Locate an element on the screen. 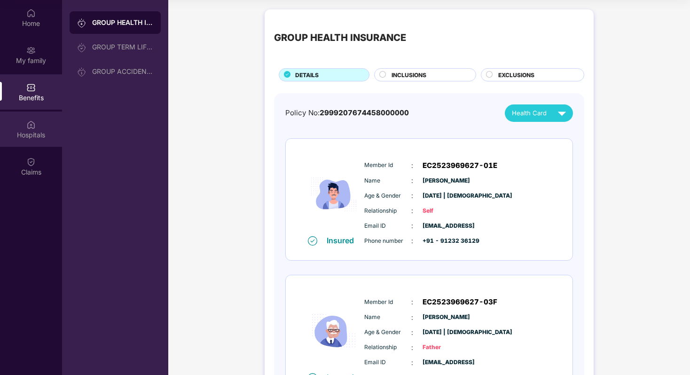 This screenshot has height=375, width=690. img: svg+xml;base64,PHN2ZyBpZD0iQmVuZWZpdHMiIHhtbG5zPSJodHRwOi8vd3d3LnczLm9yZy8yMDAwL3N2ZyIgd2lkdGg9Ij... is located at coordinates (31, 87).